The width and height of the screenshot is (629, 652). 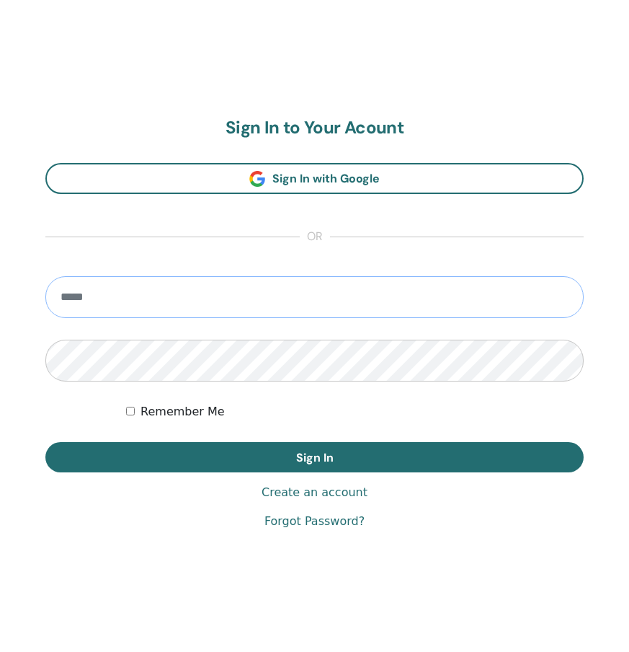 What do you see at coordinates (355, 412) in the screenshot?
I see `div: Keep me authenticated indefinitely or until I manually logout` at bounding box center [355, 412].